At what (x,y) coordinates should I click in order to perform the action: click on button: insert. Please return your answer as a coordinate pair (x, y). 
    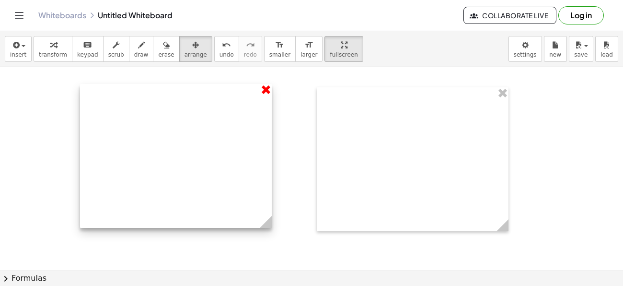
    Looking at the image, I should click on (18, 49).